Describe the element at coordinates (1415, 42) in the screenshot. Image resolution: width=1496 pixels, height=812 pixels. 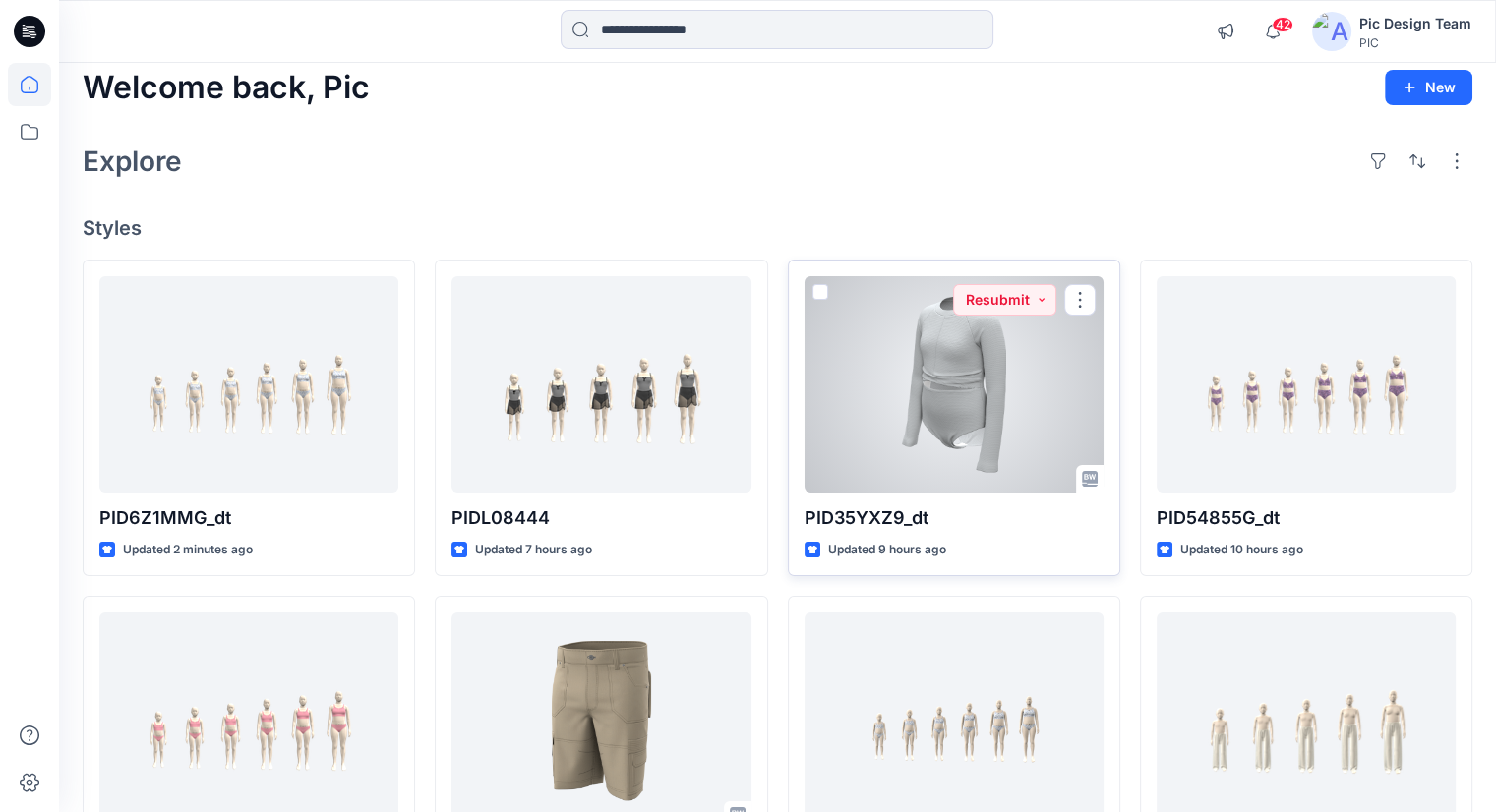
I see `div: PIC` at that location.